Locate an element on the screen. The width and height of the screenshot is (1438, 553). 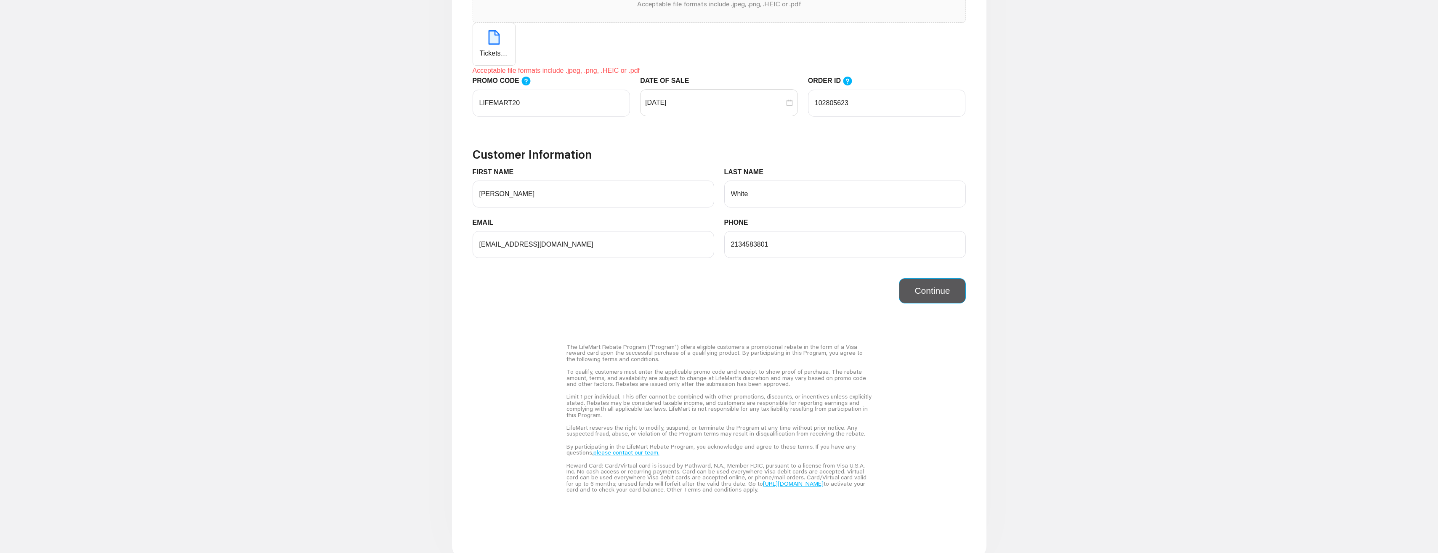
input: LAST NAME is located at coordinates (845, 194).